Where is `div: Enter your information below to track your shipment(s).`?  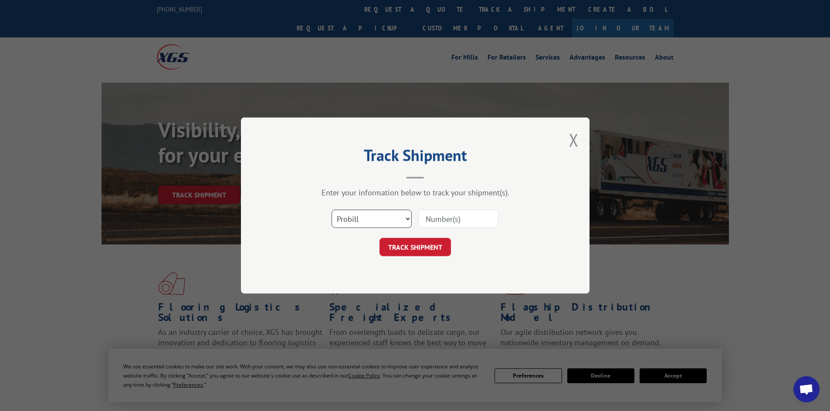
div: Enter your information below to track your shipment(s). is located at coordinates (415, 192).